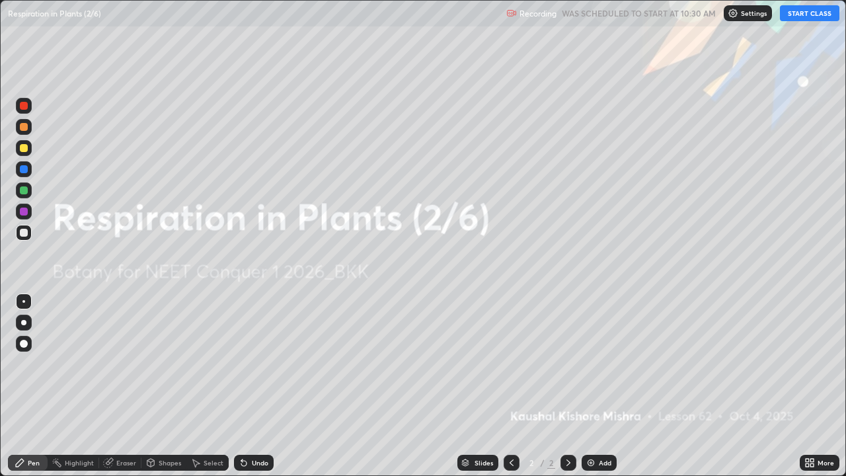  I want to click on div: Pen, so click(34, 463).